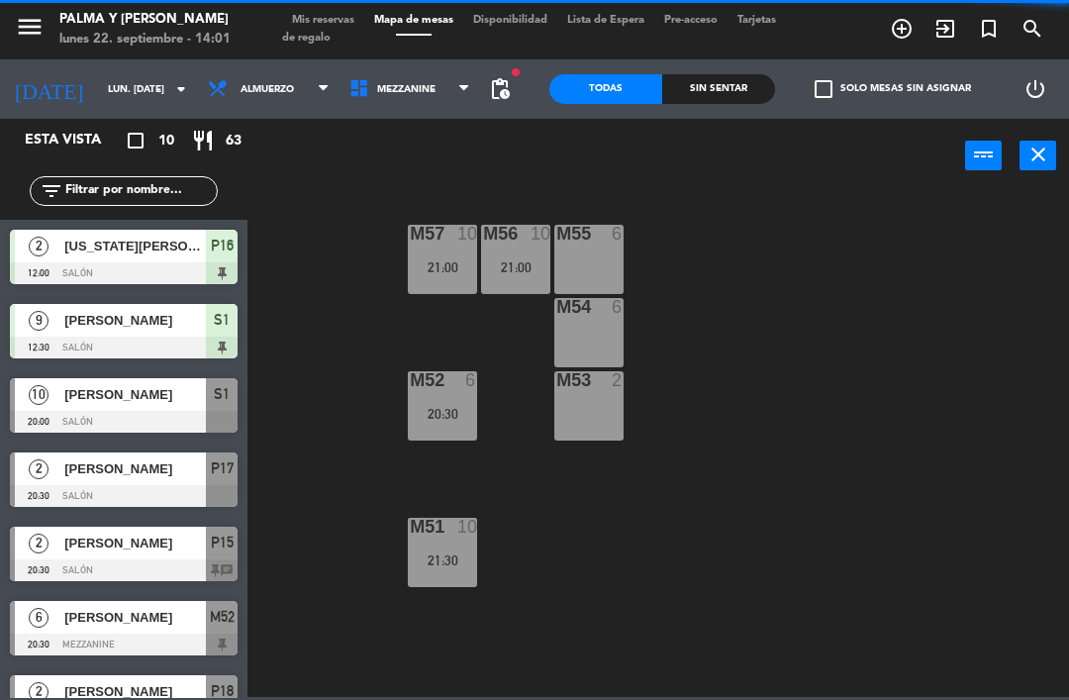  Describe the element at coordinates (222, 468) in the screenshot. I see `span: P17` at that location.